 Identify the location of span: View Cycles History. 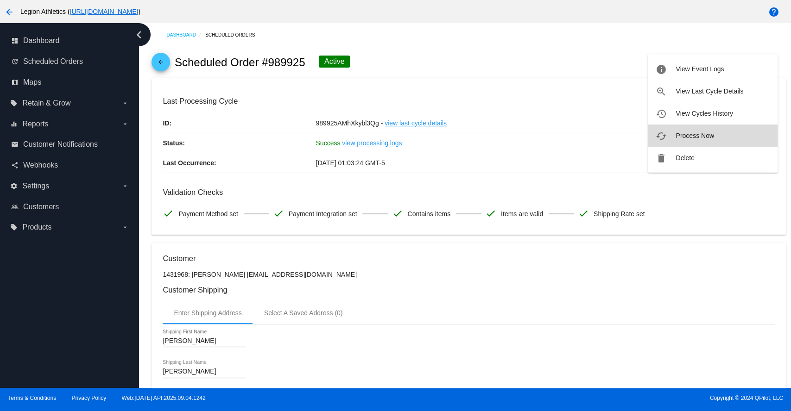
(704, 113).